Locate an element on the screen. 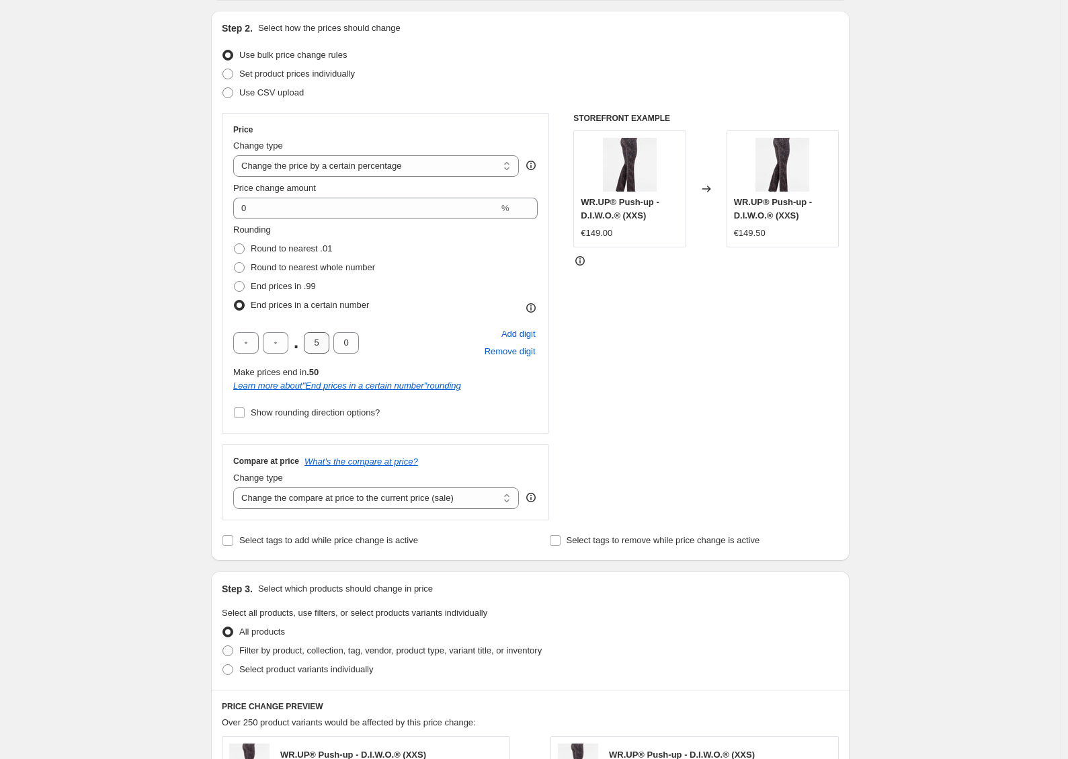 The width and height of the screenshot is (1068, 759). button: Remove placeholder is located at coordinates (510, 352).